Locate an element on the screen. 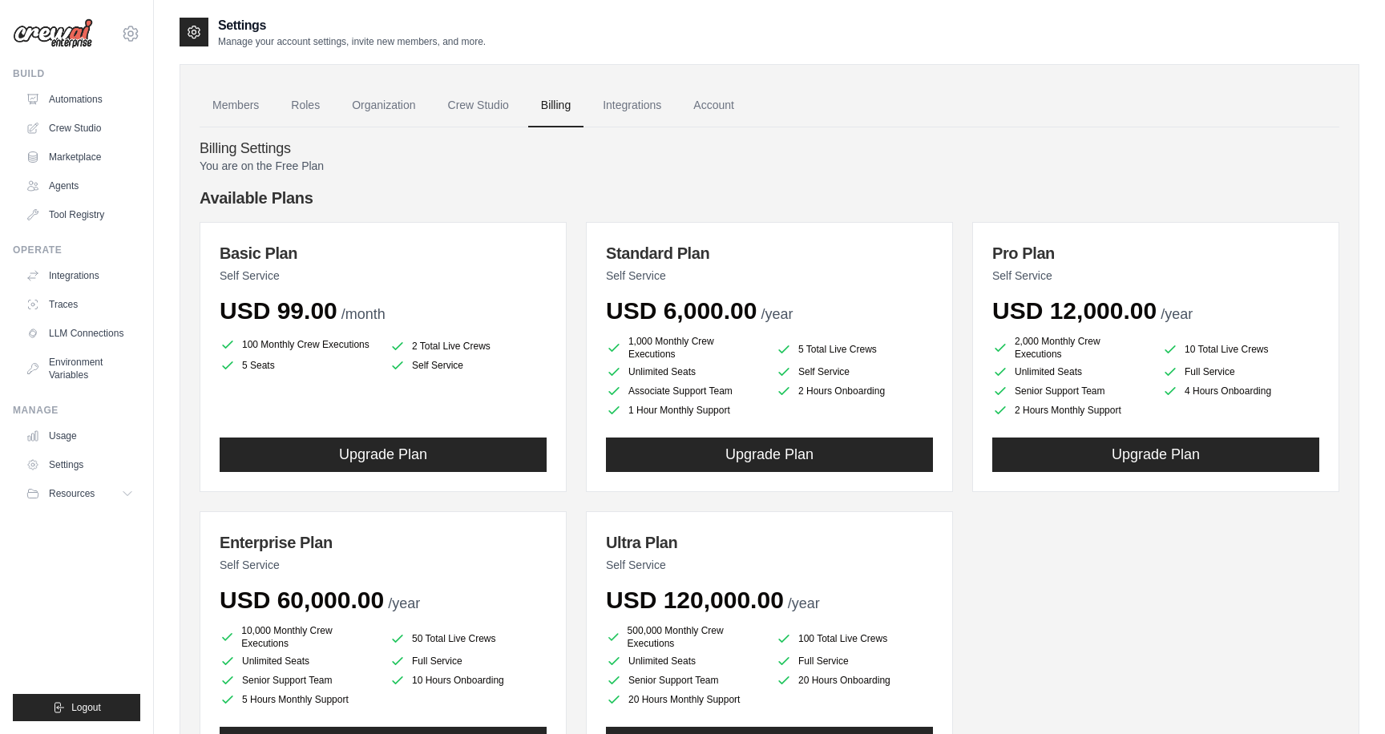 The width and height of the screenshot is (1385, 734). li: 50 Total Live Crews is located at coordinates (468, 639).